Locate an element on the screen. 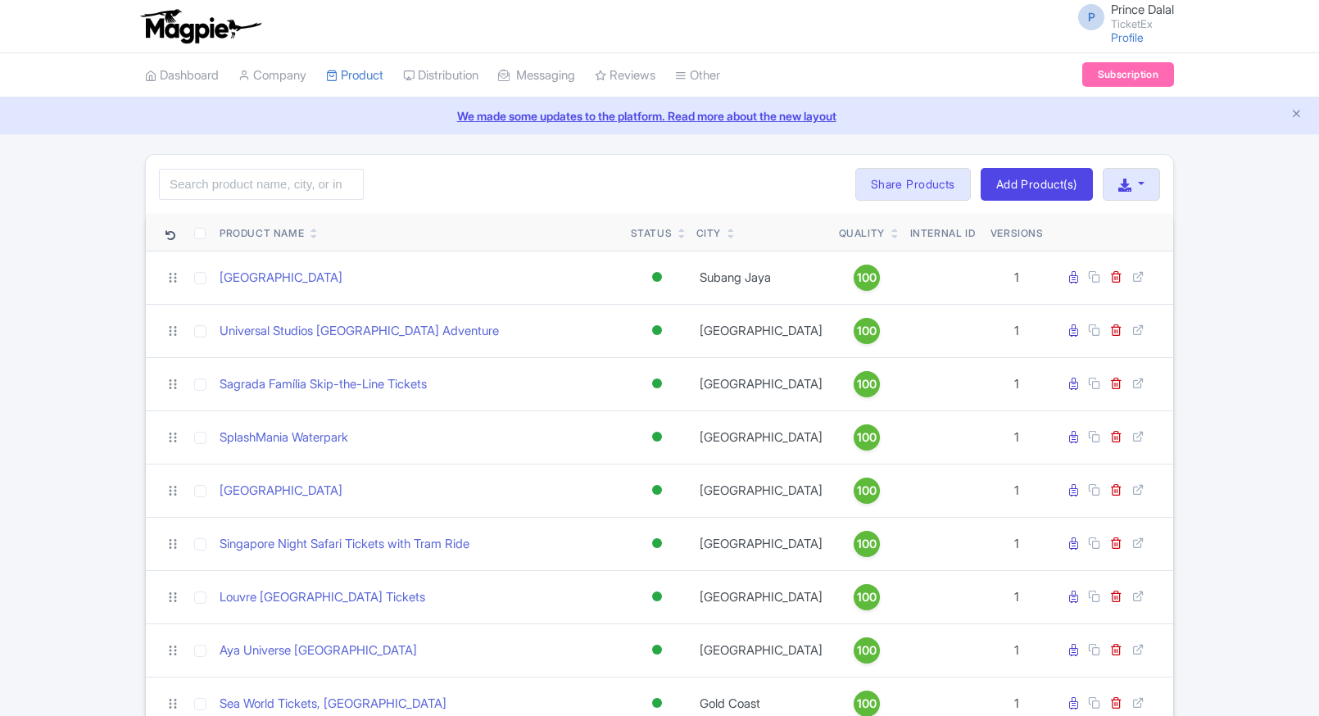 The image size is (1319, 716). a: Add Product(s) is located at coordinates (1036, 184).